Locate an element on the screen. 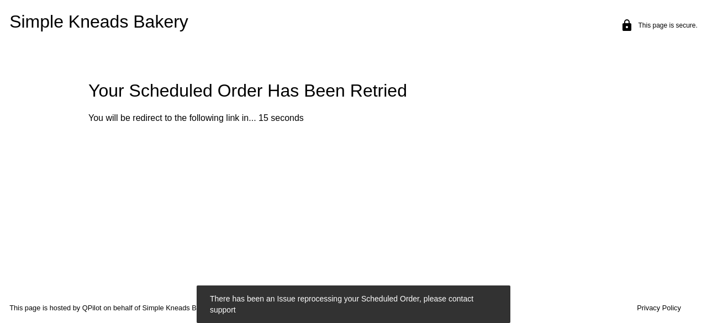 The image size is (707, 323). a: Privacy Policy is located at coordinates (659, 307).